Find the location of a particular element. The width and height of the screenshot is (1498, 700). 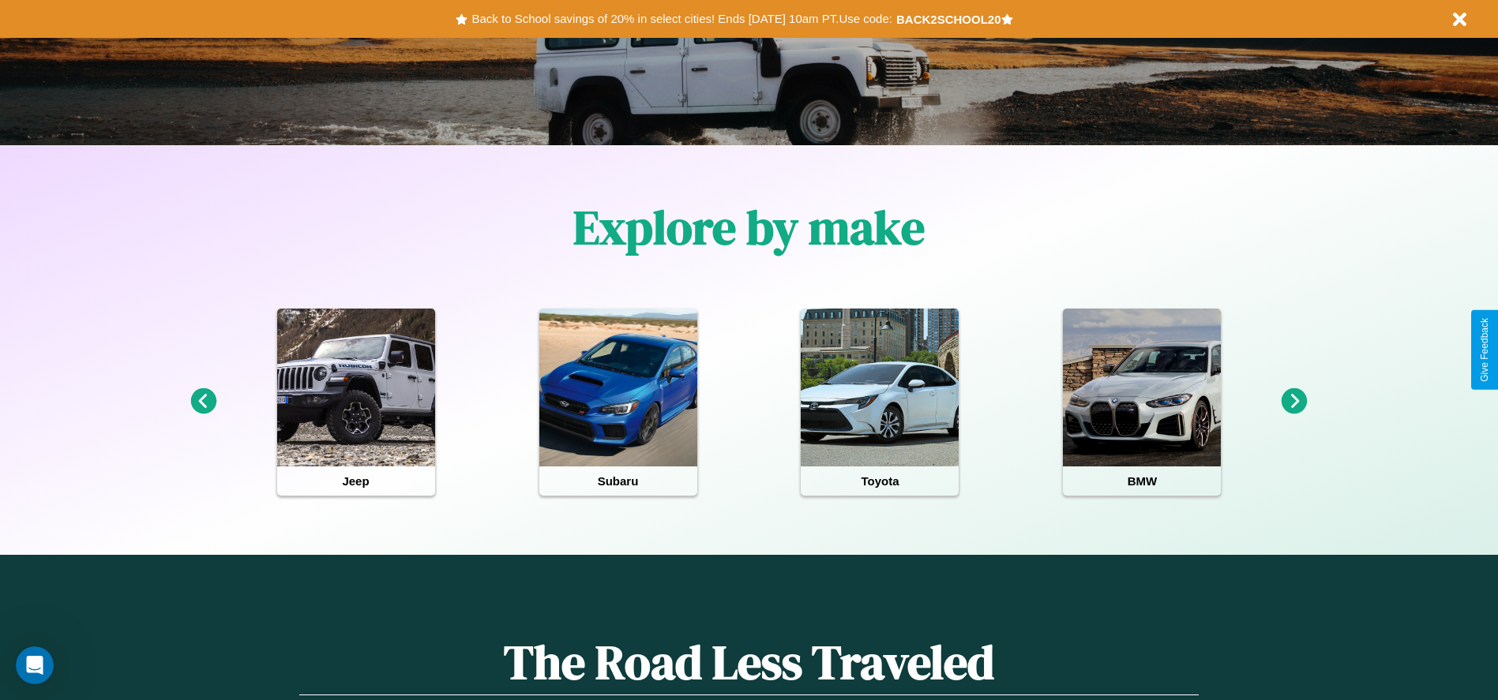

h4: Jeep is located at coordinates (356, 481).